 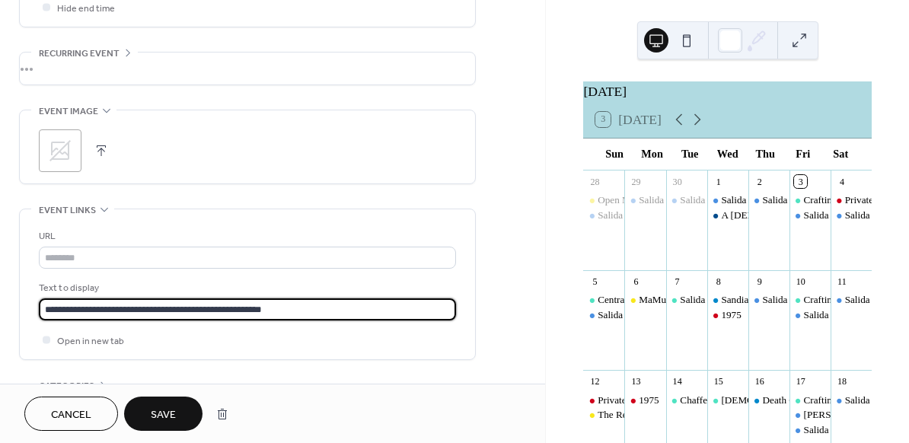 What do you see at coordinates (727, 215) in the screenshot?
I see `div: A Church Board Meeting` at bounding box center [727, 215].